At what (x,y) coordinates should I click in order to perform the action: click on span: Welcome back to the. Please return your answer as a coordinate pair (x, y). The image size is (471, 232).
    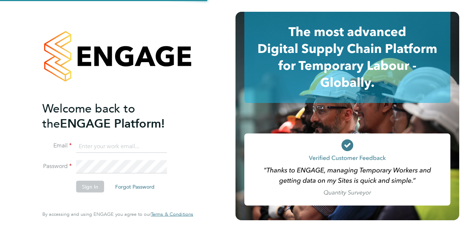
    Looking at the image, I should click on (89, 116).